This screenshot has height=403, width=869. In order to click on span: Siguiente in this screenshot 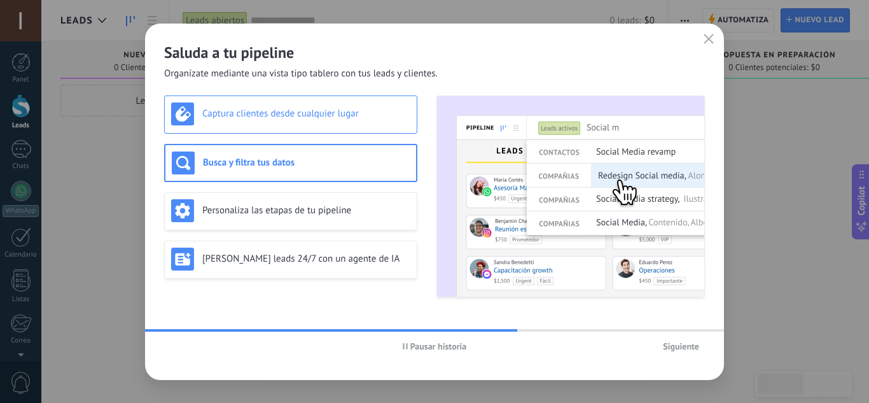, I will do `click(681, 346)`.